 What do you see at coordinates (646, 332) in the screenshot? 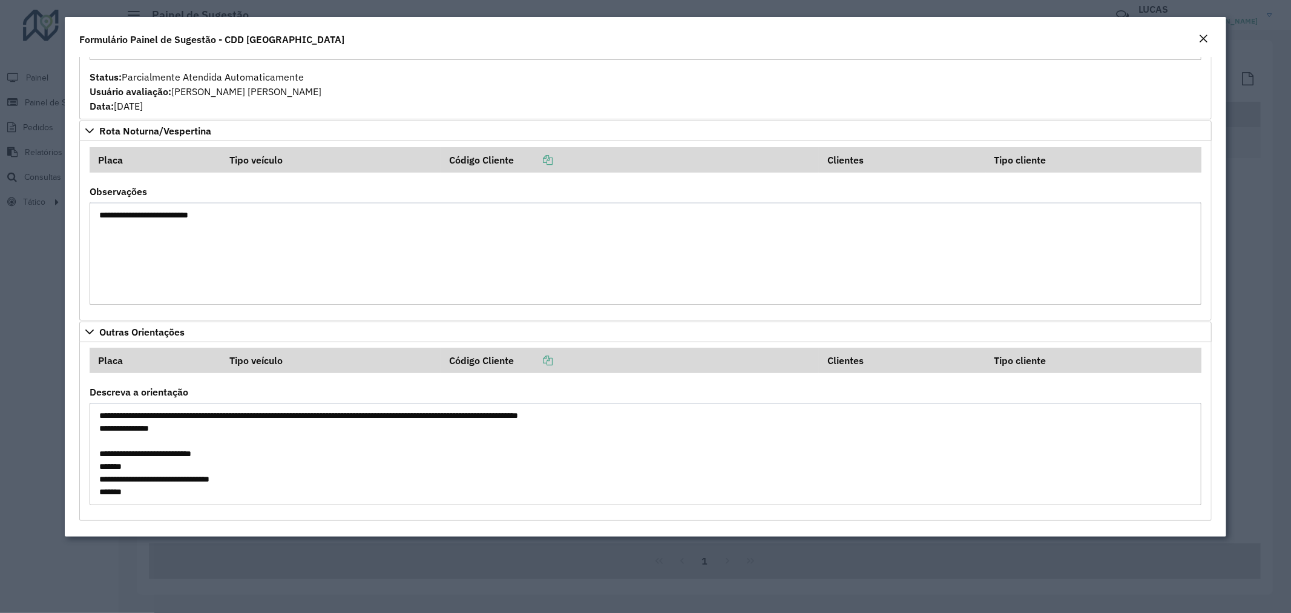
I see `a: Outras Orientações` at bounding box center [646, 332].